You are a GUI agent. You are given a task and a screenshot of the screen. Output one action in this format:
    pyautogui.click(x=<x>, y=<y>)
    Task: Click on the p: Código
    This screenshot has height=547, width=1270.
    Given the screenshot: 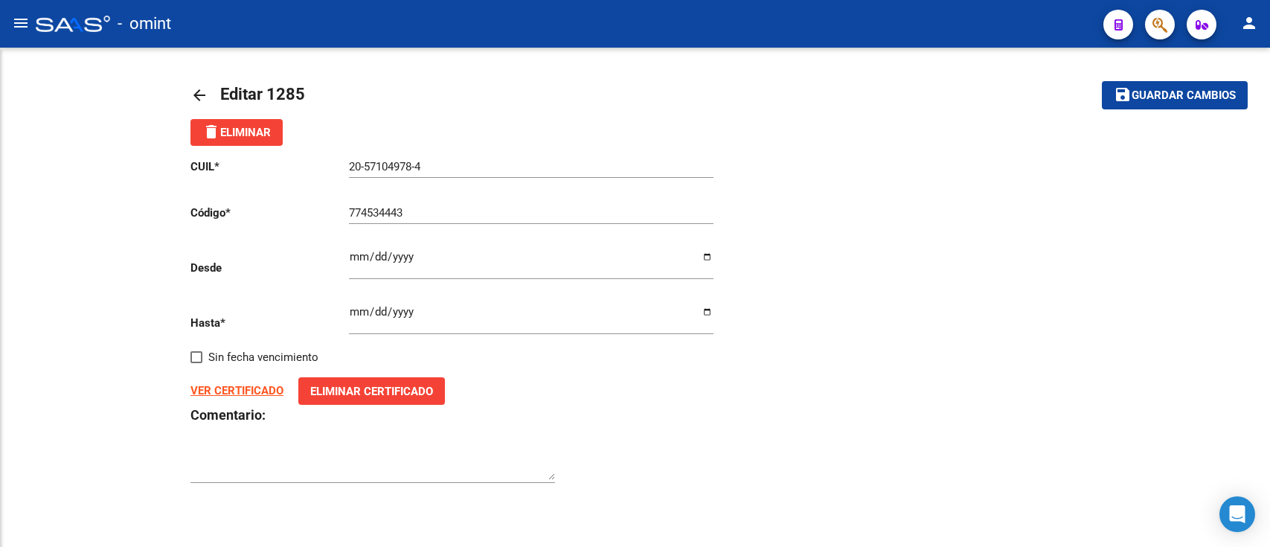 What is the action you would take?
    pyautogui.click(x=269, y=213)
    